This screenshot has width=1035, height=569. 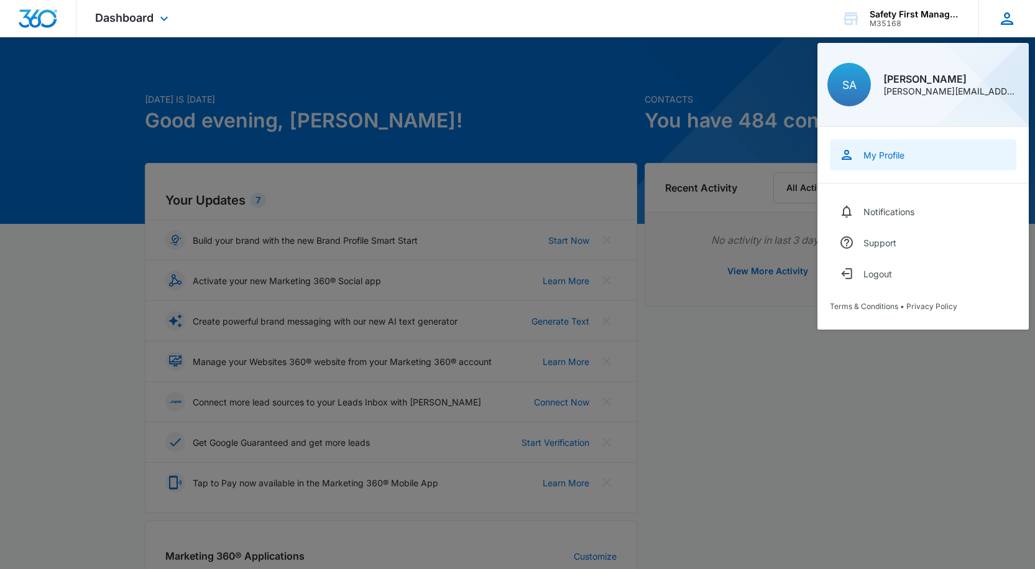 I want to click on button: Logout, so click(x=923, y=274).